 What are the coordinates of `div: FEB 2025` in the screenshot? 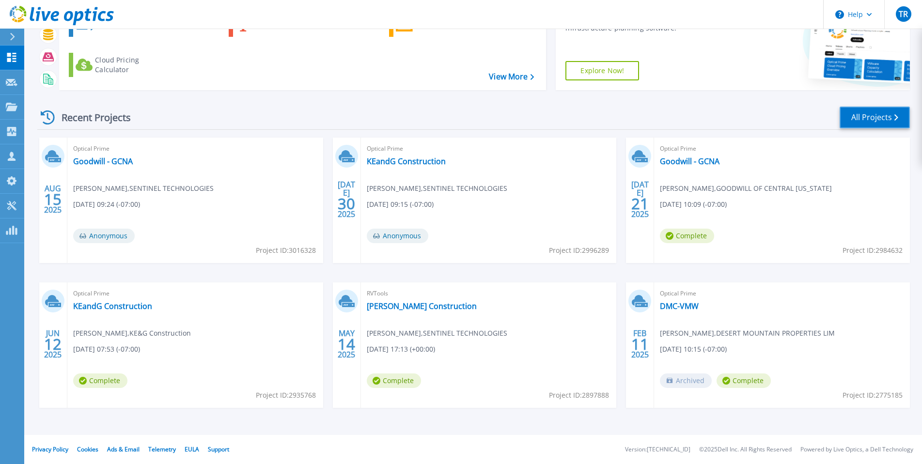 It's located at (640, 344).